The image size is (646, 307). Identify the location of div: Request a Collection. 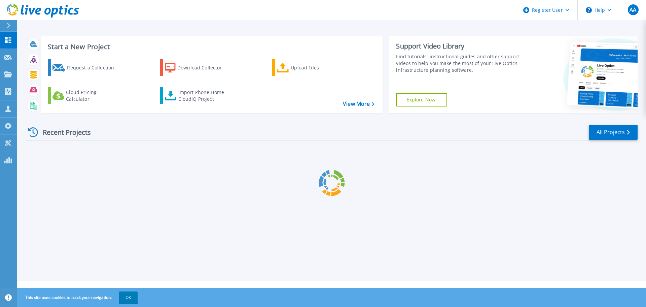
(94, 68).